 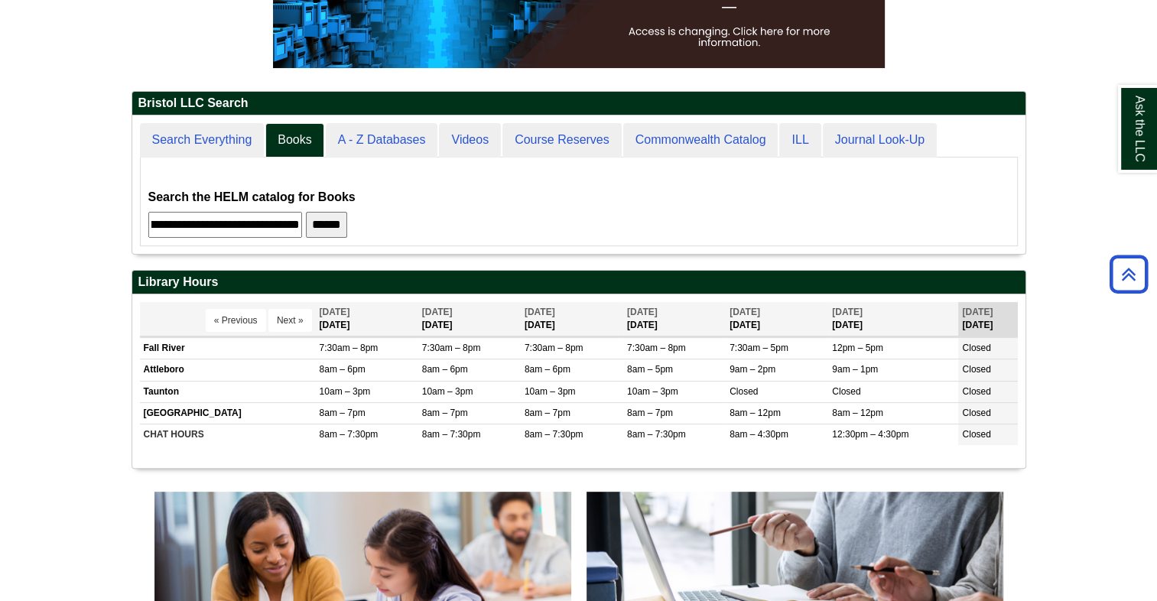 I want to click on span: 9am – 2pm, so click(x=753, y=369).